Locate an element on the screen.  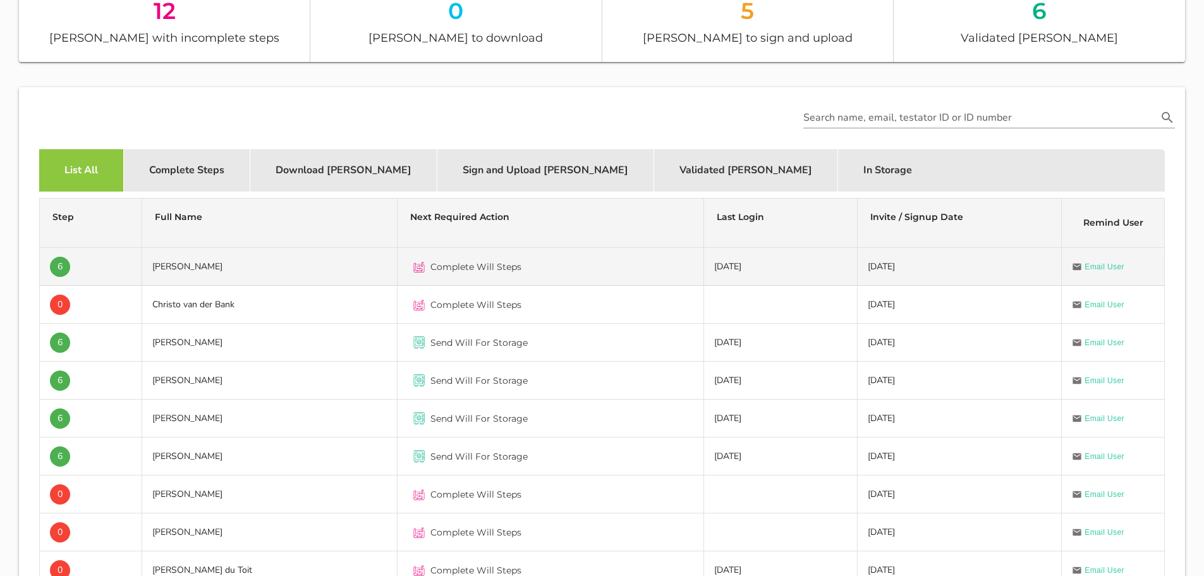
span: Full Name is located at coordinates (178, 217).